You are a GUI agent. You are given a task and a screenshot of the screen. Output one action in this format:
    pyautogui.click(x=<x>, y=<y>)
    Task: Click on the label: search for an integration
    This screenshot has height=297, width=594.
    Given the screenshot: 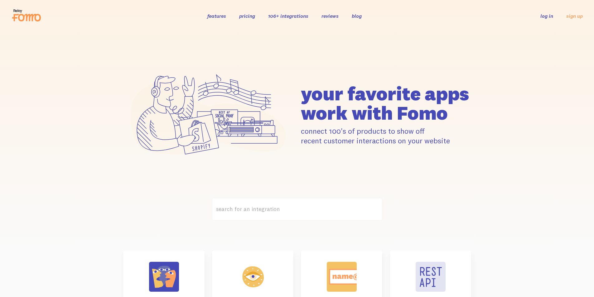 What is the action you would take?
    pyautogui.click(x=297, y=209)
    